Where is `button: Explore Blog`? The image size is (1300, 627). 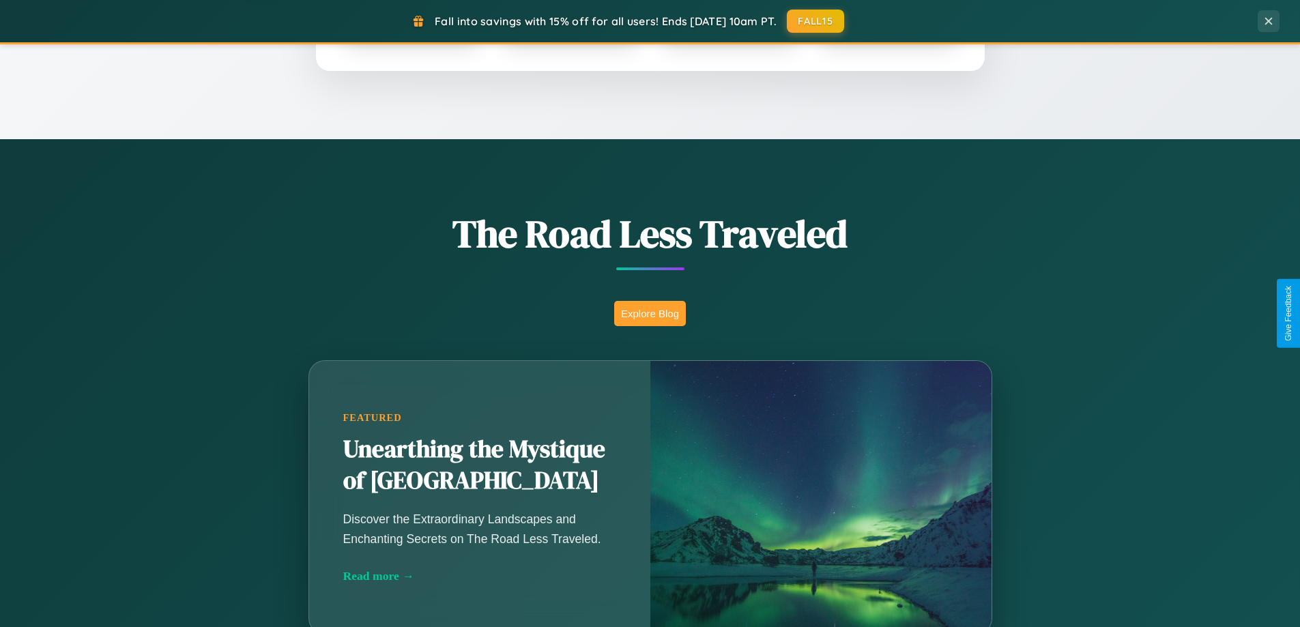
button: Explore Blog is located at coordinates (650, 313).